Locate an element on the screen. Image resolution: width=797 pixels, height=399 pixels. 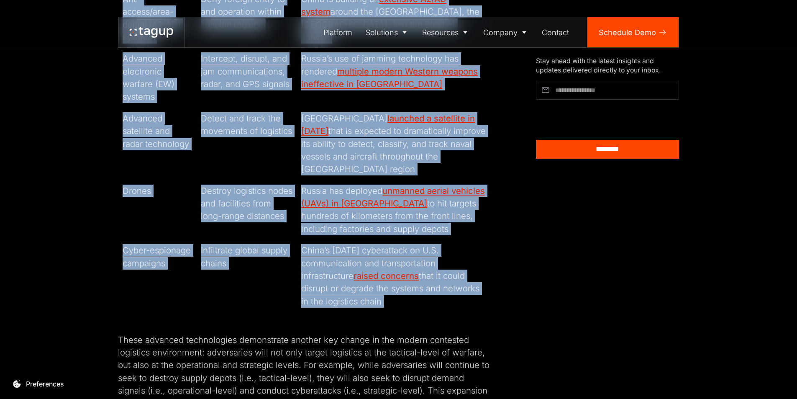
a: Contact is located at coordinates (556, 32).